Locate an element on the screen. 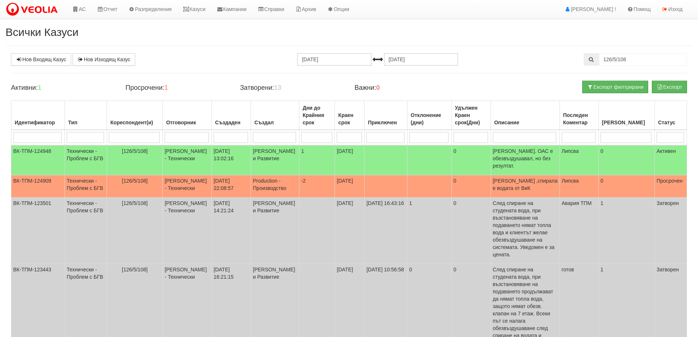 The image size is (698, 337). div: Създаден is located at coordinates (231, 122).